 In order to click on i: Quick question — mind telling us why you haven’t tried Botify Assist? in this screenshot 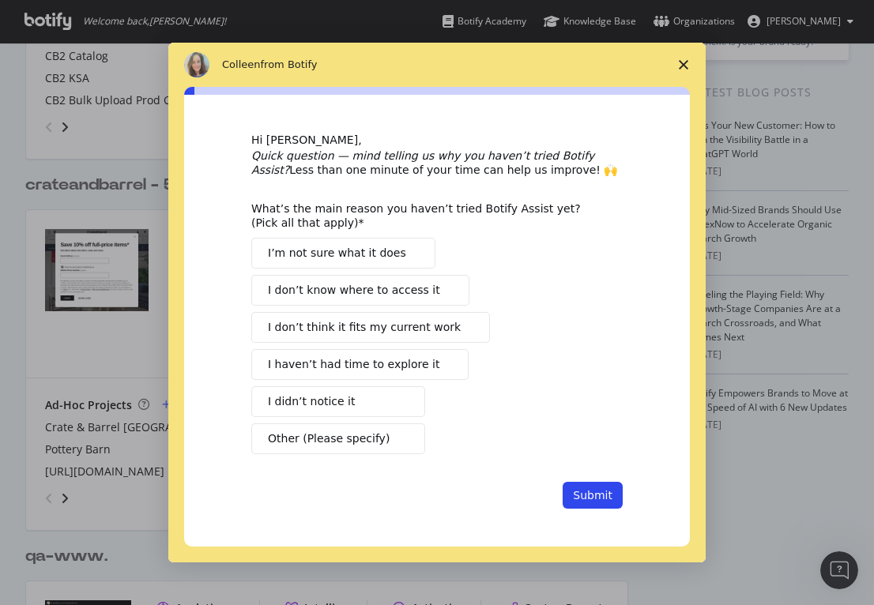, I will do `click(423, 163)`.